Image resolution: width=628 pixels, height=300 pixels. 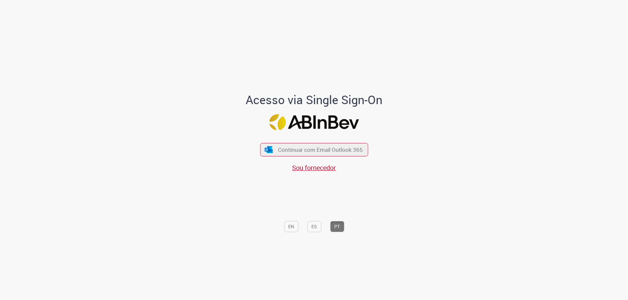 What do you see at coordinates (314, 168) in the screenshot?
I see `a: Sou fornecedor` at bounding box center [314, 168].